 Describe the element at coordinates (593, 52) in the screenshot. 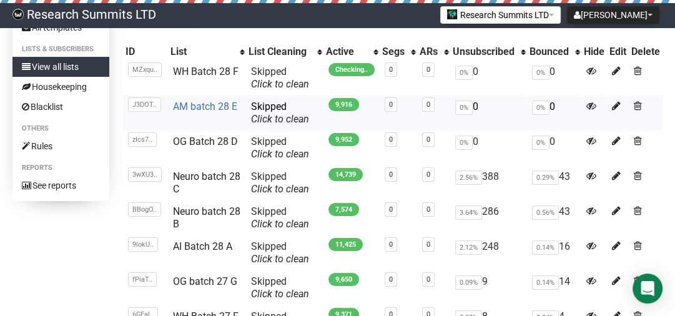

I see `div: Hide` at that location.